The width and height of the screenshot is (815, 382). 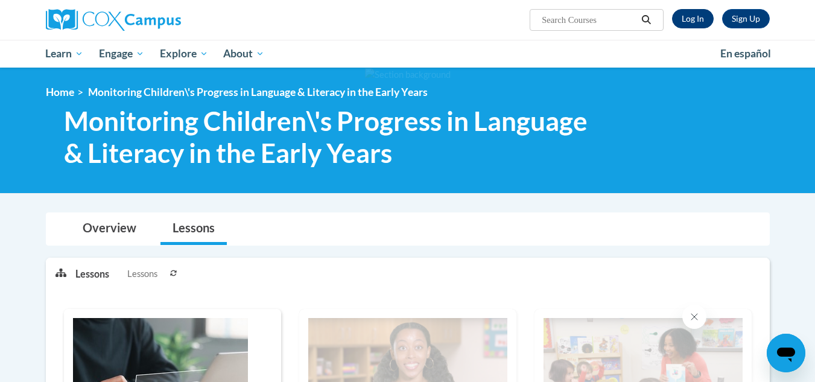 What do you see at coordinates (160, 20) in the screenshot?
I see `a: Cox Campus` at bounding box center [160, 20].